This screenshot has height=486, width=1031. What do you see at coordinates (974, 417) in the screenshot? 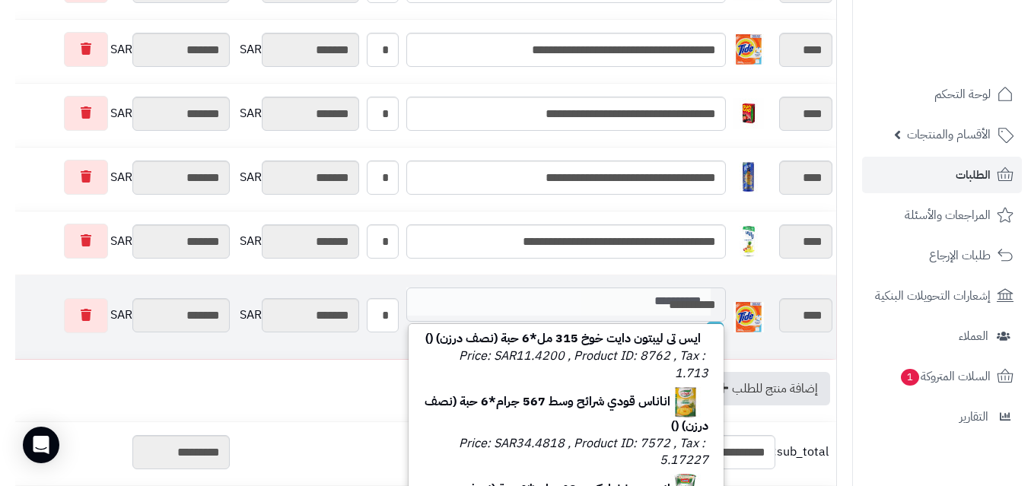
I see `span: التقارير` at bounding box center [974, 417].